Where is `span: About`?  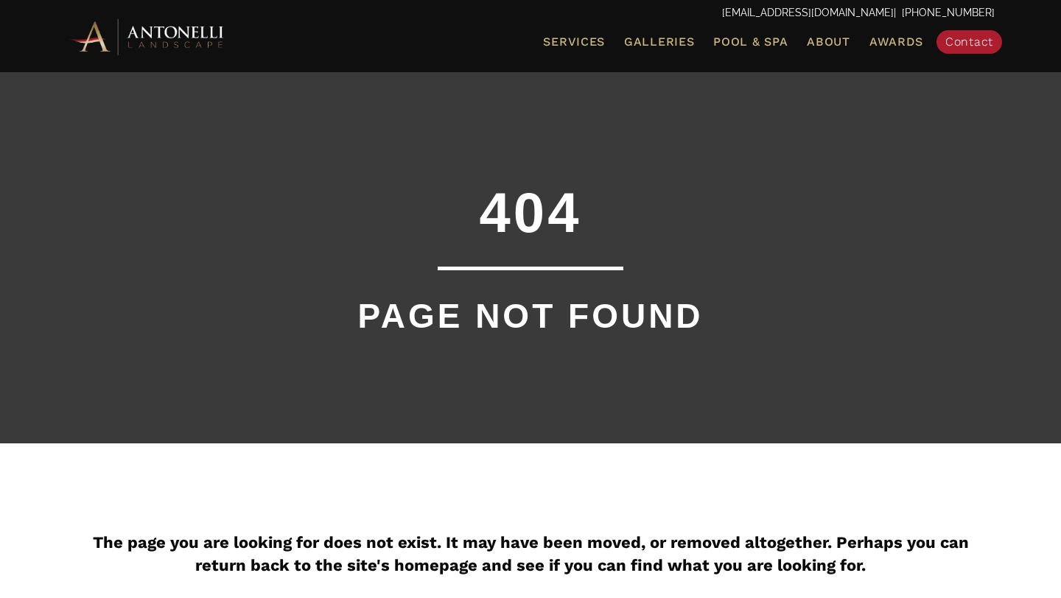
span: About is located at coordinates (828, 42).